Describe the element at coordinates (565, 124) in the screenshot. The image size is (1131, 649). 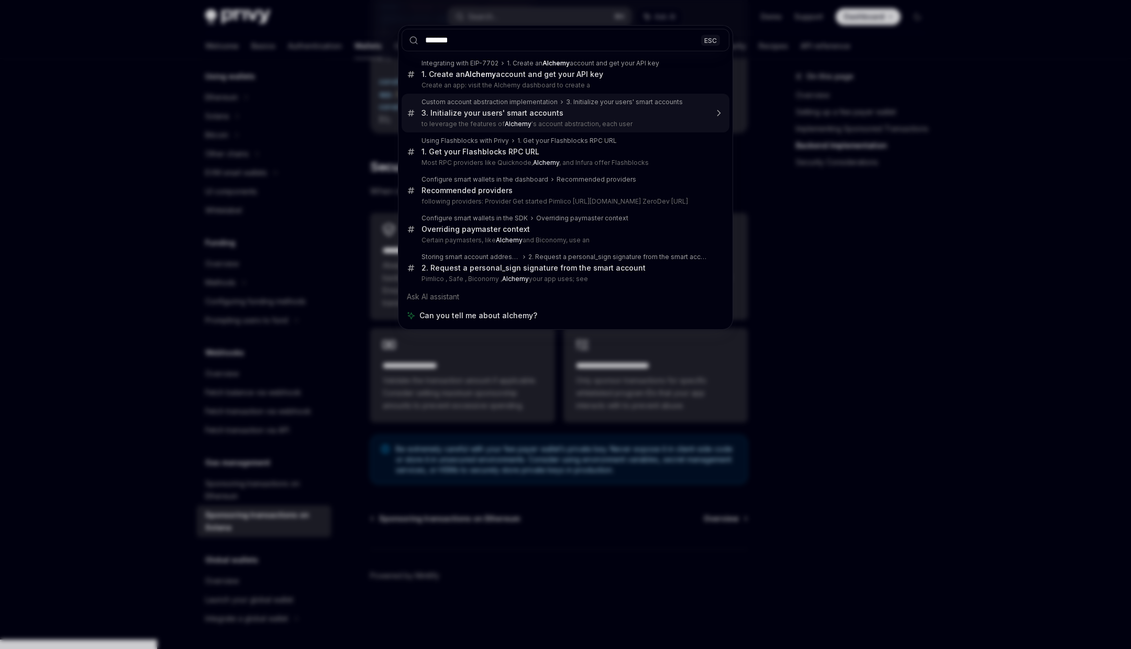
I see `p: to leverage the features of 's account abstraction, each user` at that location.